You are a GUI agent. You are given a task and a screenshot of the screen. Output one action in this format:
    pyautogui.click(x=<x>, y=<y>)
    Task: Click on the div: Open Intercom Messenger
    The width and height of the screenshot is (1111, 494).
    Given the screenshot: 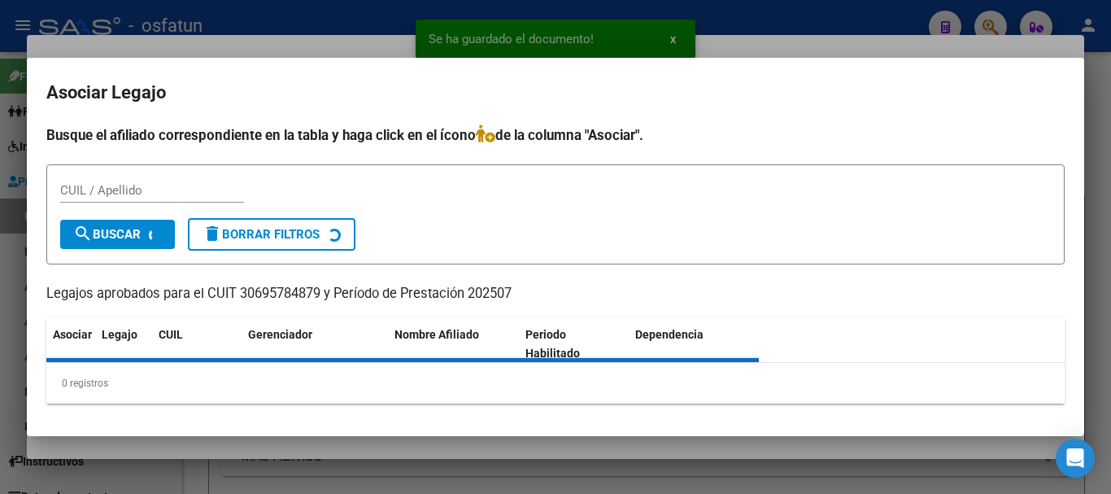 What is the action you would take?
    pyautogui.click(x=1076, y=458)
    